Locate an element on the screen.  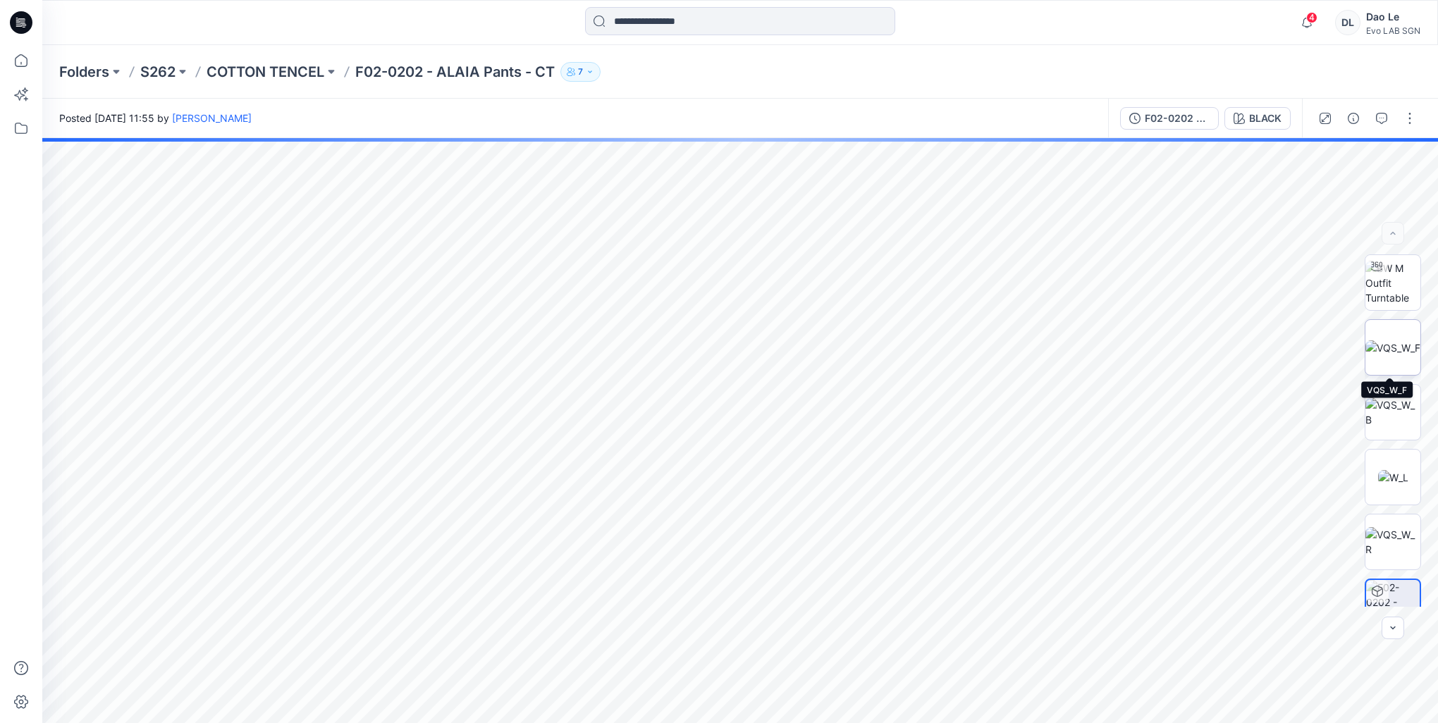
a: Folders is located at coordinates (84, 72).